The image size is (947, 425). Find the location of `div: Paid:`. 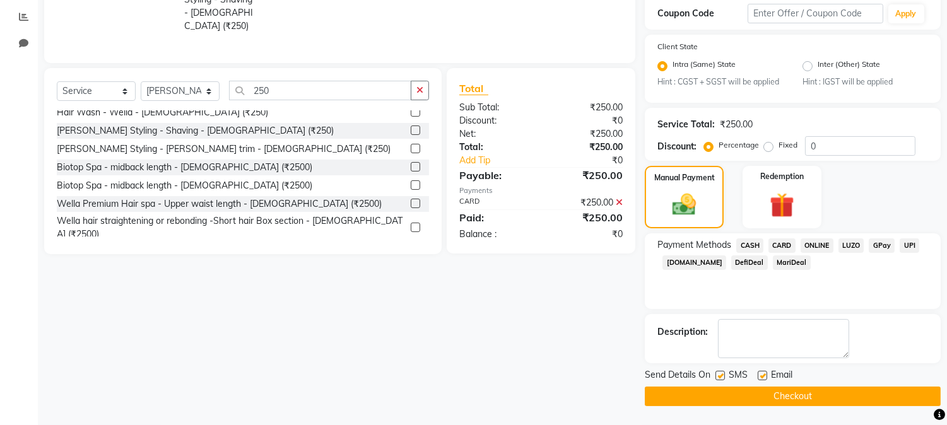

div: Paid: is located at coordinates (495, 218).